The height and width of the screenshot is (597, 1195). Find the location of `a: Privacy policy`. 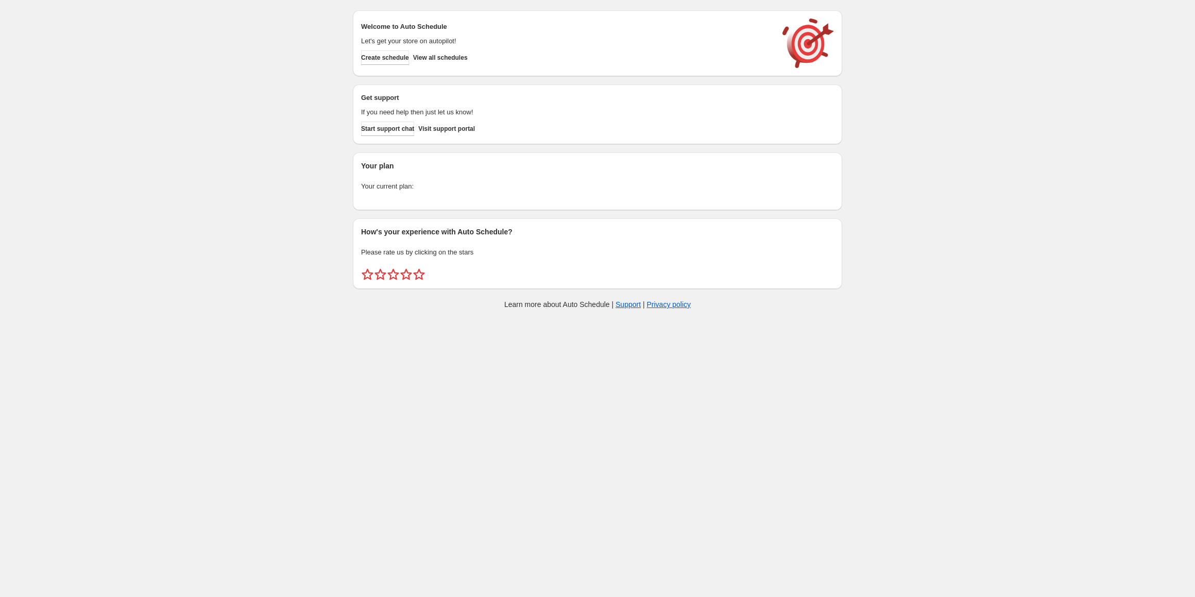

a: Privacy policy is located at coordinates (669, 304).